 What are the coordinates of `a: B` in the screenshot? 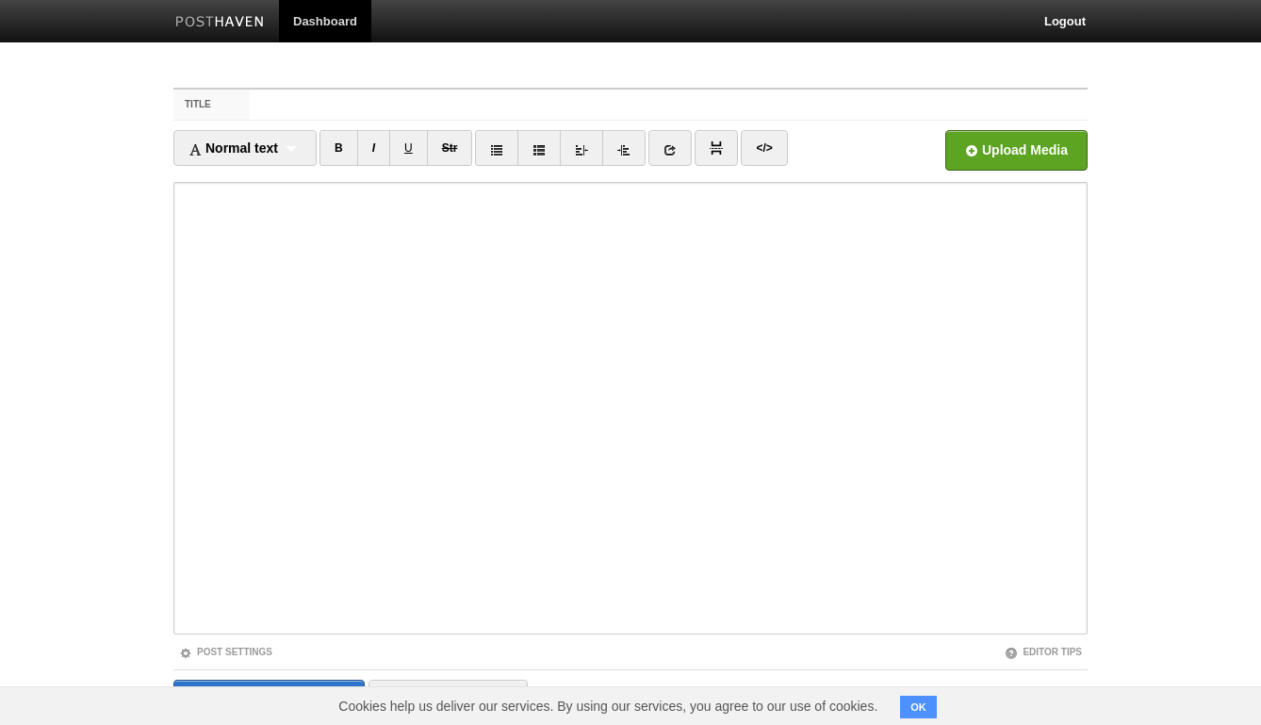 It's located at (338, 148).